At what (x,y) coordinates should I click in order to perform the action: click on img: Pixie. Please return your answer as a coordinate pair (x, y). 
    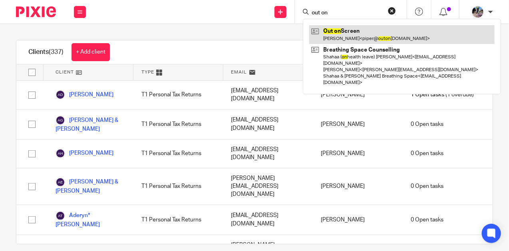
    Looking at the image, I should click on (36, 12).